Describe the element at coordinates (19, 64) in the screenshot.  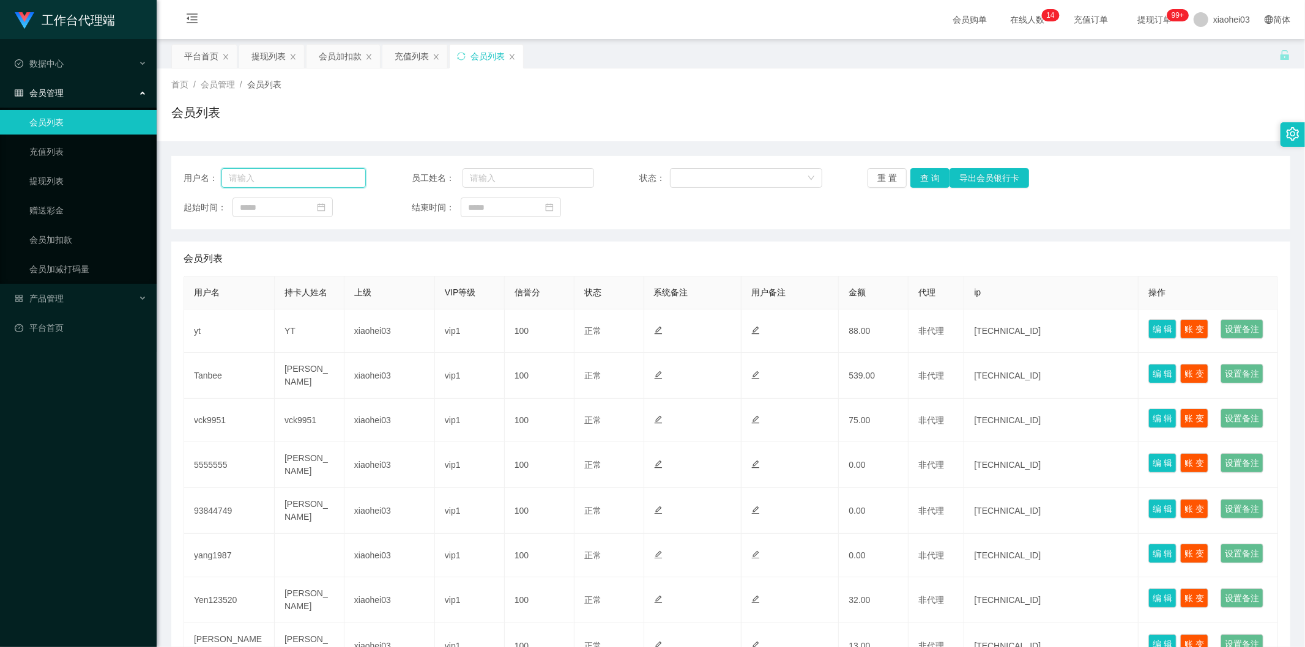
I see `i: 图标: check-circle-o` at that location.